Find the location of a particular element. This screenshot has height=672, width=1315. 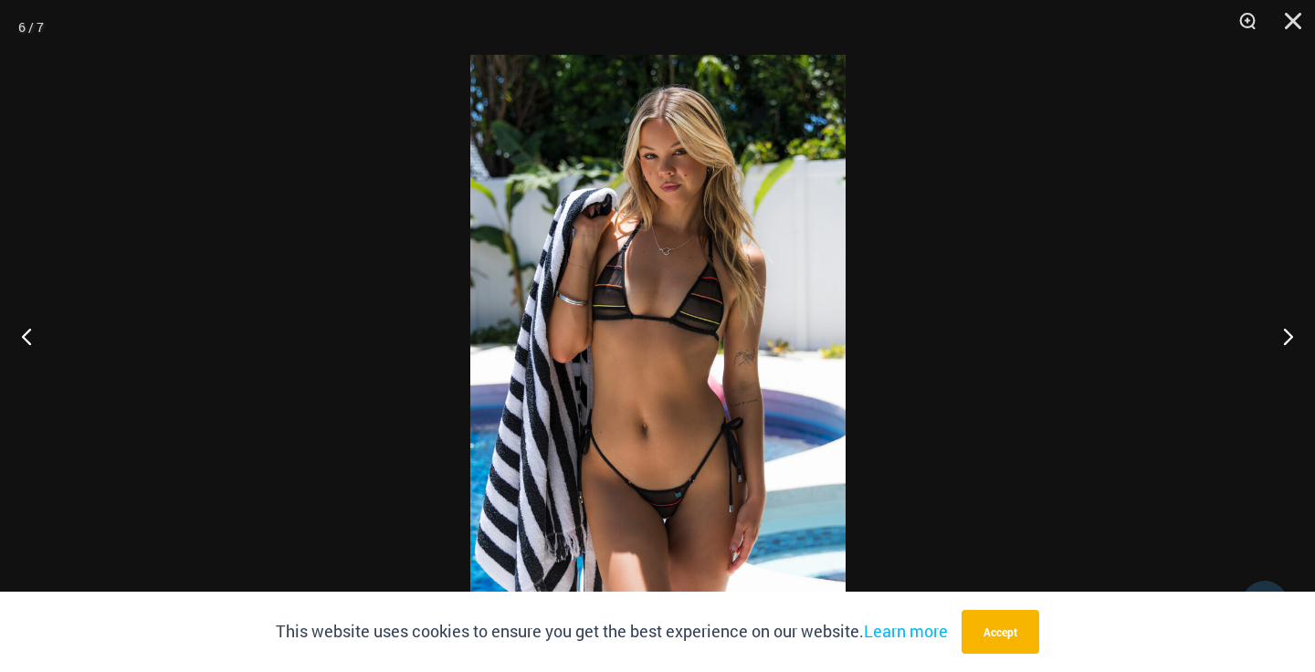

button: Next is located at coordinates (1280, 336).